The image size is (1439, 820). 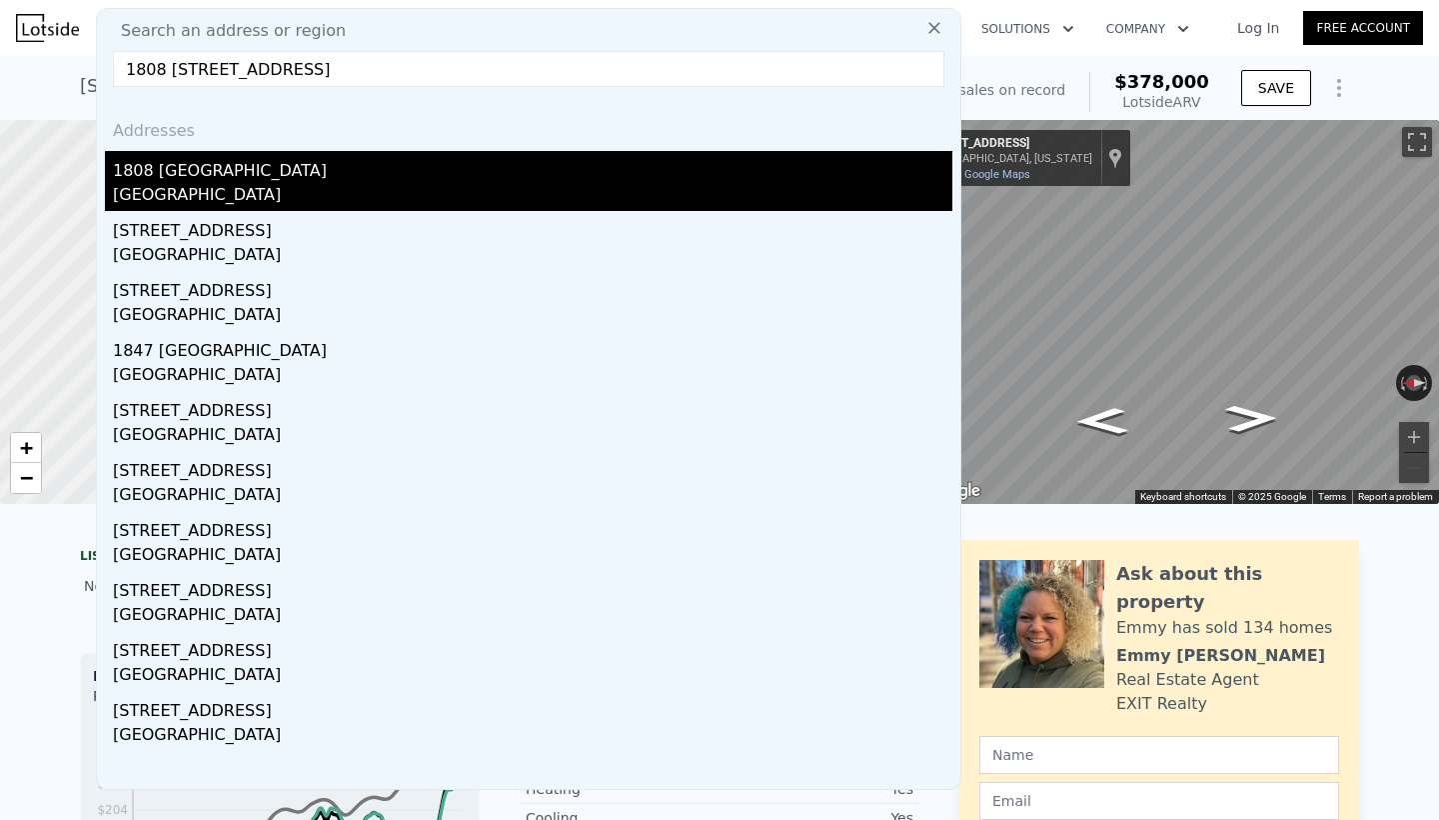 What do you see at coordinates (1115, 158) in the screenshot?
I see `a: Show location on map` at bounding box center [1115, 158].